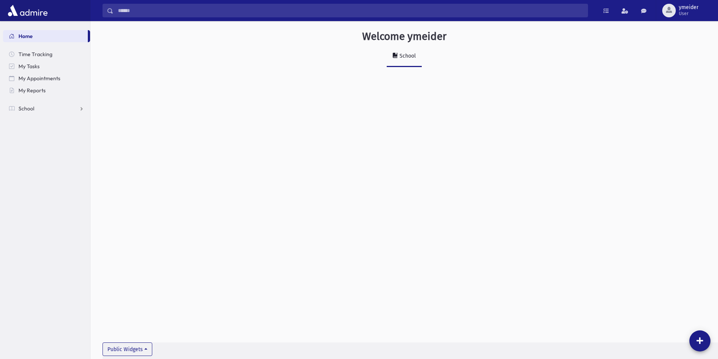  Describe the element at coordinates (689, 8) in the screenshot. I see `span: ymeider` at that location.